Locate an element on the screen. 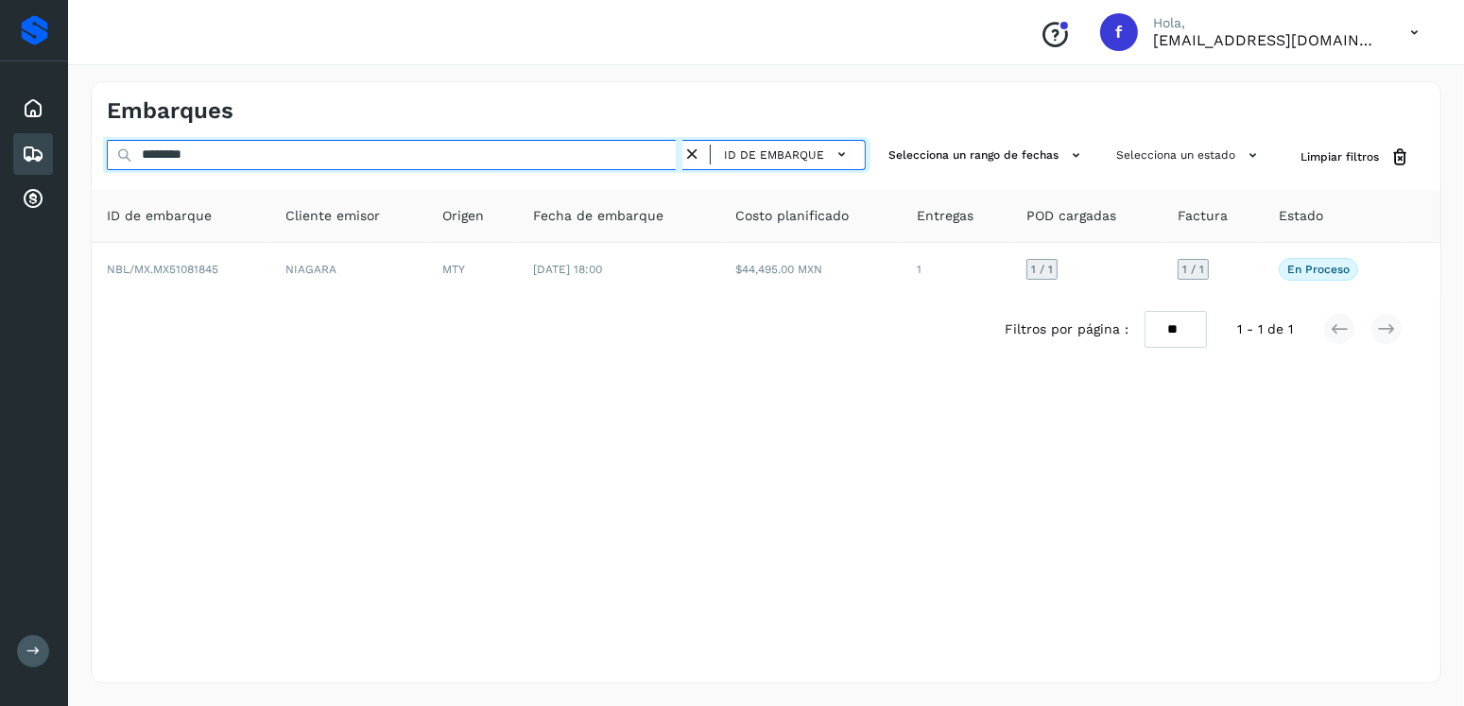 The height and width of the screenshot is (706, 1464). div: Embarques is located at coordinates (33, 154).